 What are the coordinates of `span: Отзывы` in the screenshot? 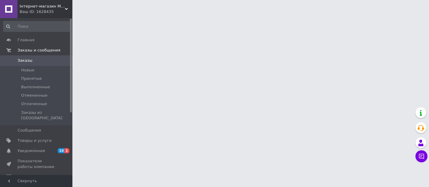 It's located at (25, 177).